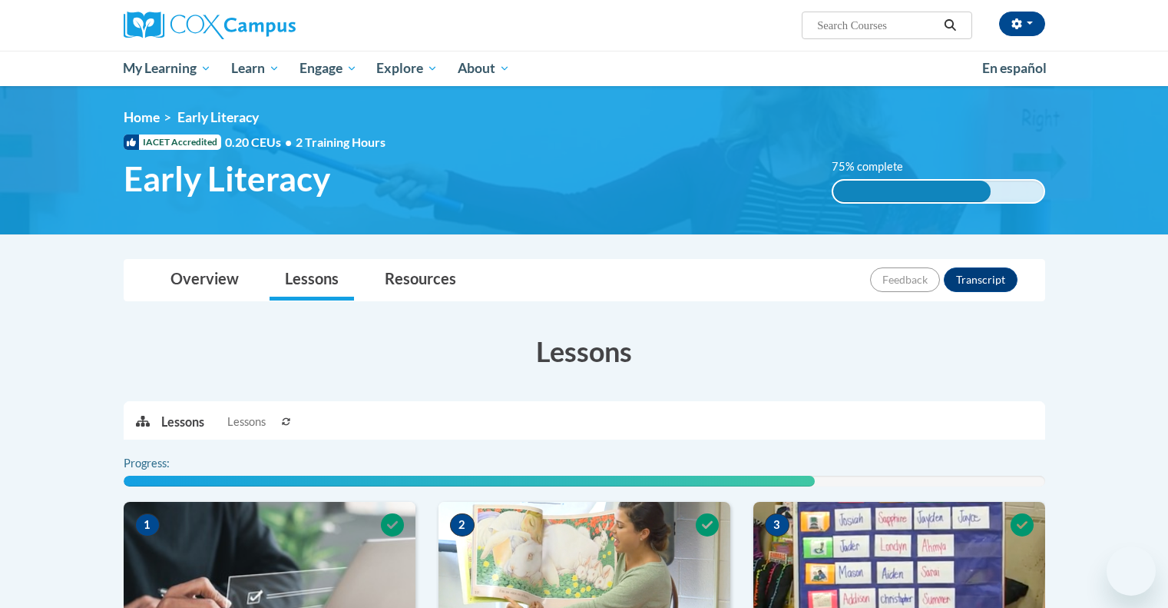 The width and height of the screenshot is (1168, 608). I want to click on span: 3, so click(777, 525).